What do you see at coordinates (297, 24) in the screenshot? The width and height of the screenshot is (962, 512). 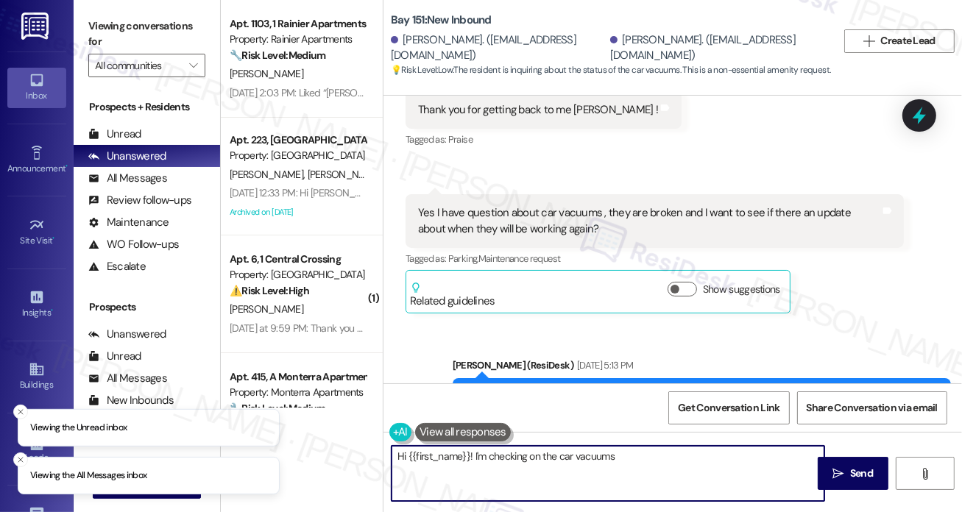 I see `div: Apt. 1103, 1 Rainier Apartments` at bounding box center [297, 24].